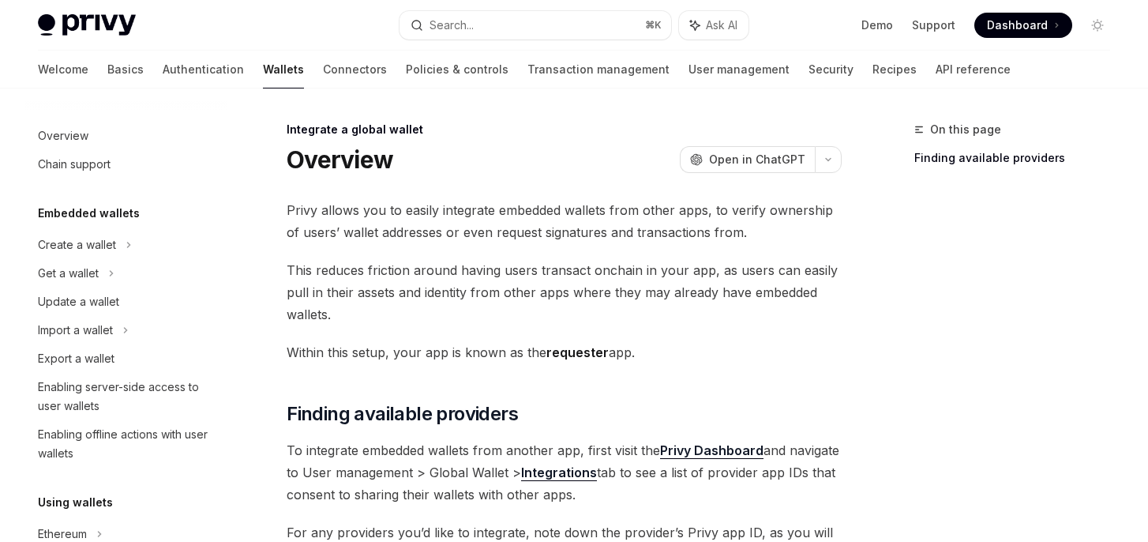 The image size is (1148, 542). What do you see at coordinates (747, 159) in the screenshot?
I see `button: Open in ChatGPT` at bounding box center [747, 159].